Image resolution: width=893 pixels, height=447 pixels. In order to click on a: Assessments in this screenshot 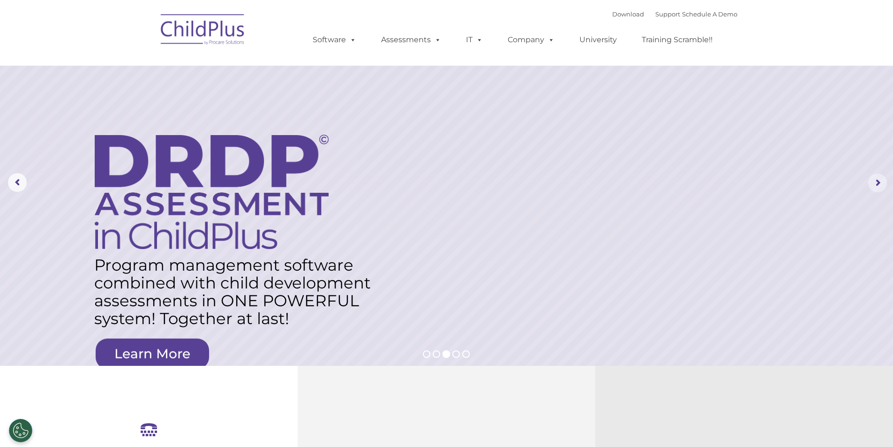, I will do `click(411, 40)`.